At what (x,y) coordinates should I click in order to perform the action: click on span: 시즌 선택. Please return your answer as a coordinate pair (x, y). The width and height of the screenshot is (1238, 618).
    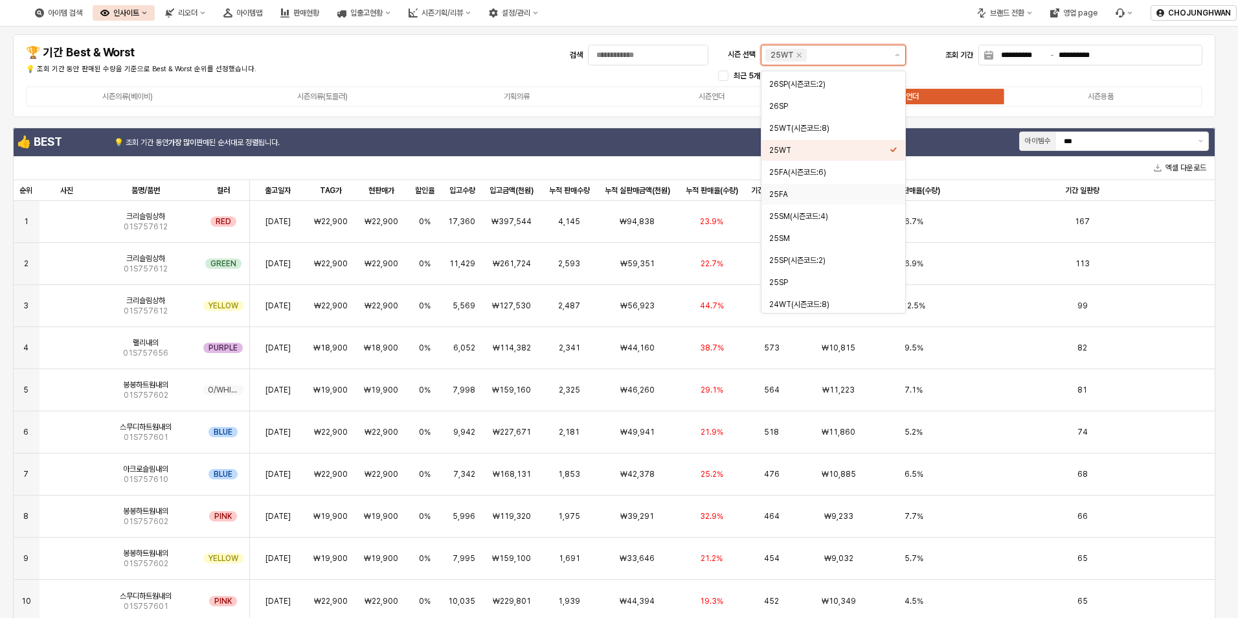
    Looking at the image, I should click on (741, 54).